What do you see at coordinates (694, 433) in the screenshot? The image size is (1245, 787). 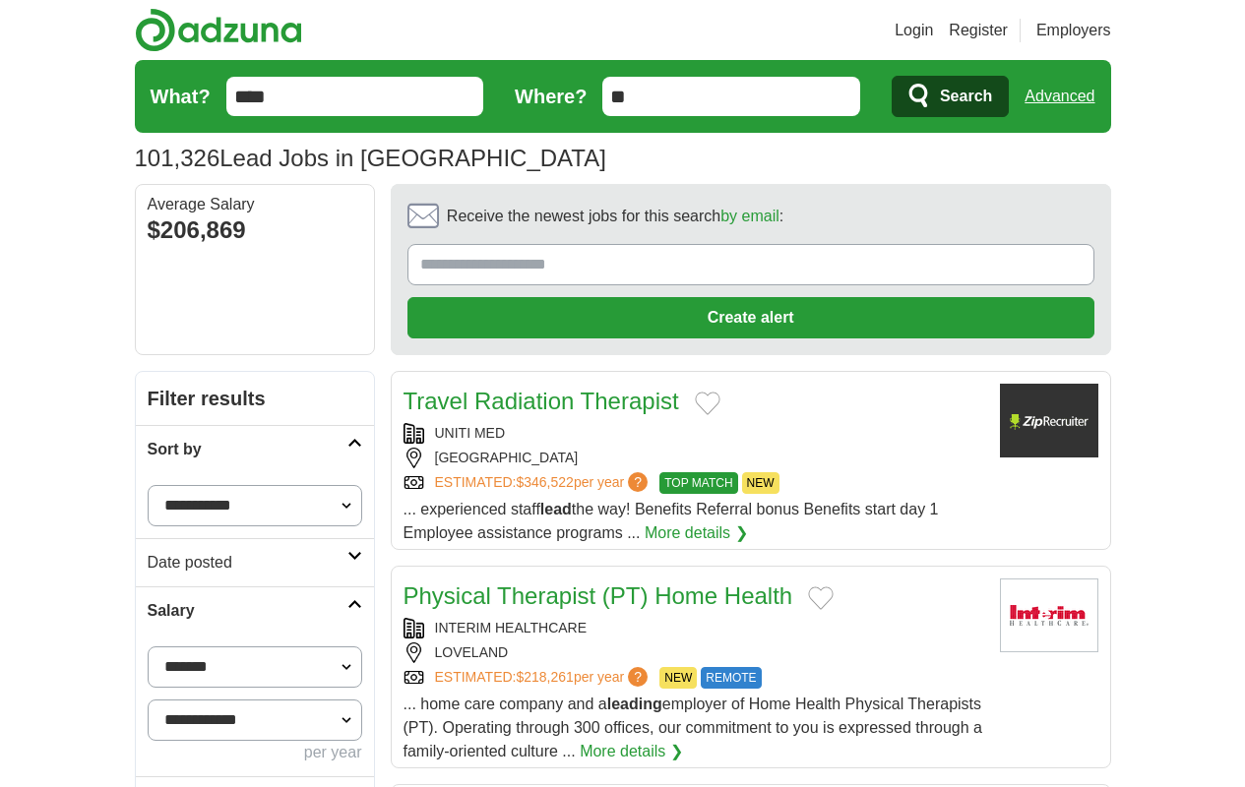 I see `div: UNITI MED` at bounding box center [694, 433].